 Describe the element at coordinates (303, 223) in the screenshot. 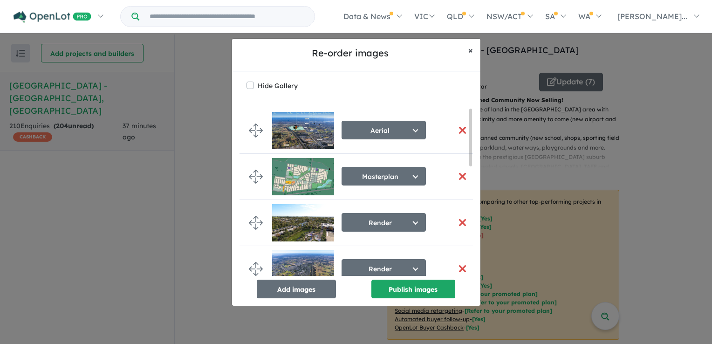

I see `img: Orchard%20Hills%20North%20Estate%20-%20Orchard%20Hills___1716161122.jpg` at that location.